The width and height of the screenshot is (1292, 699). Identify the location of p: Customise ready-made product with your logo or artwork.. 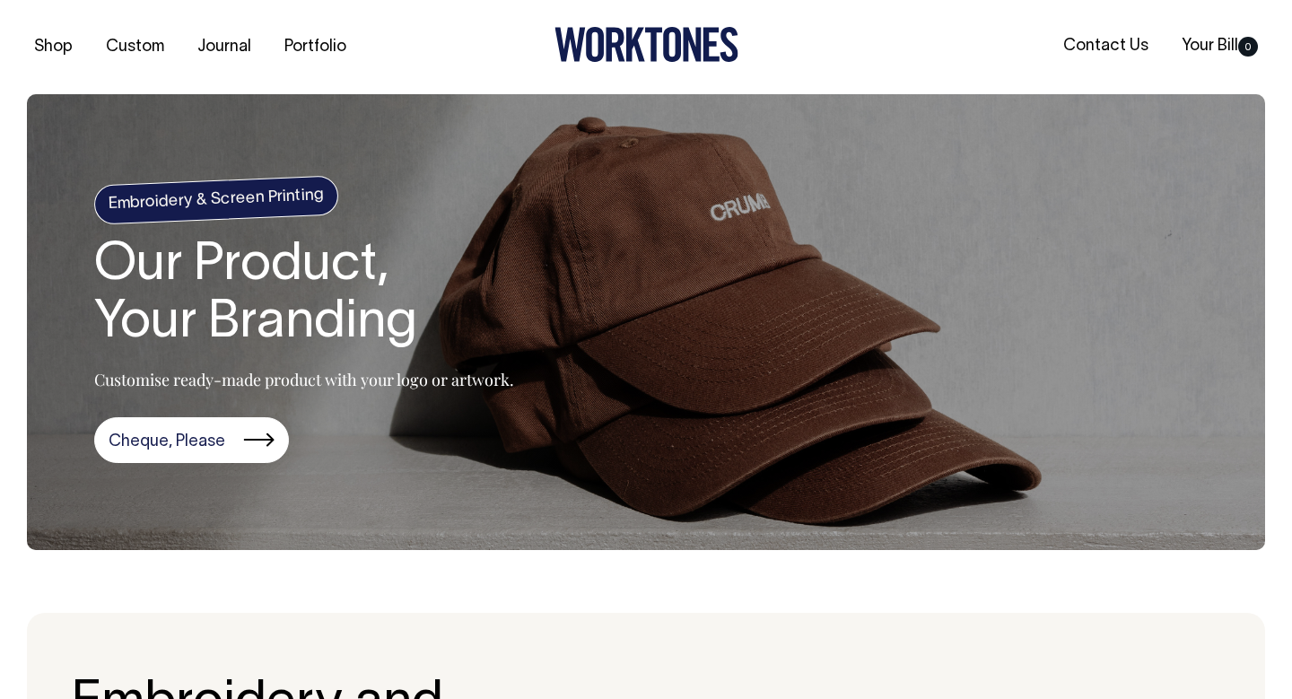
(304, 380).